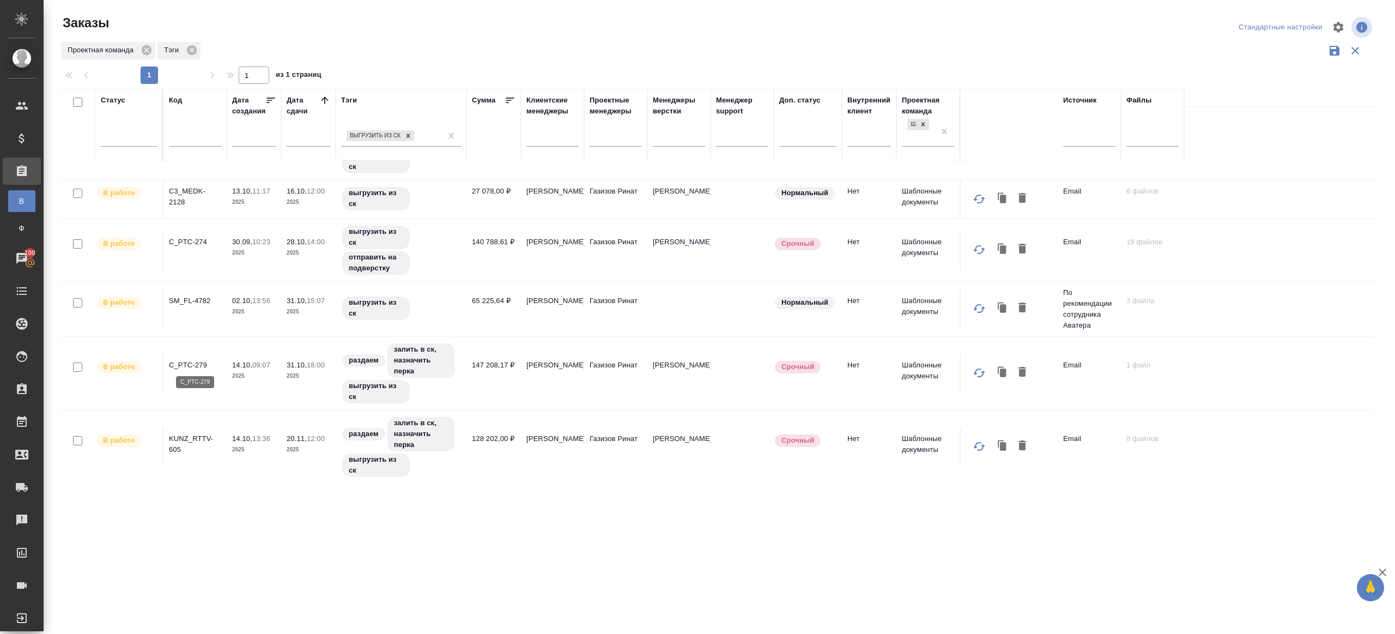 This screenshot has height=634, width=1395. Describe the element at coordinates (261, 191) in the screenshot. I see `p: 11:17` at that location.